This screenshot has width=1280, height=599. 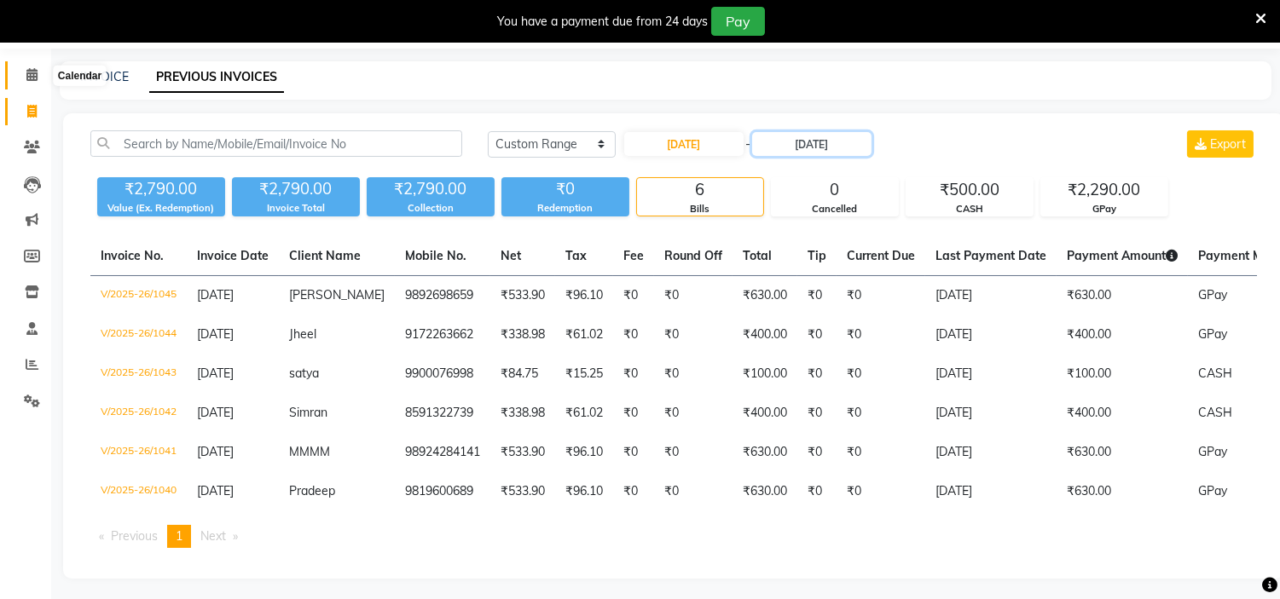 What do you see at coordinates (757, 256) in the screenshot?
I see `span: Total` at bounding box center [757, 256].